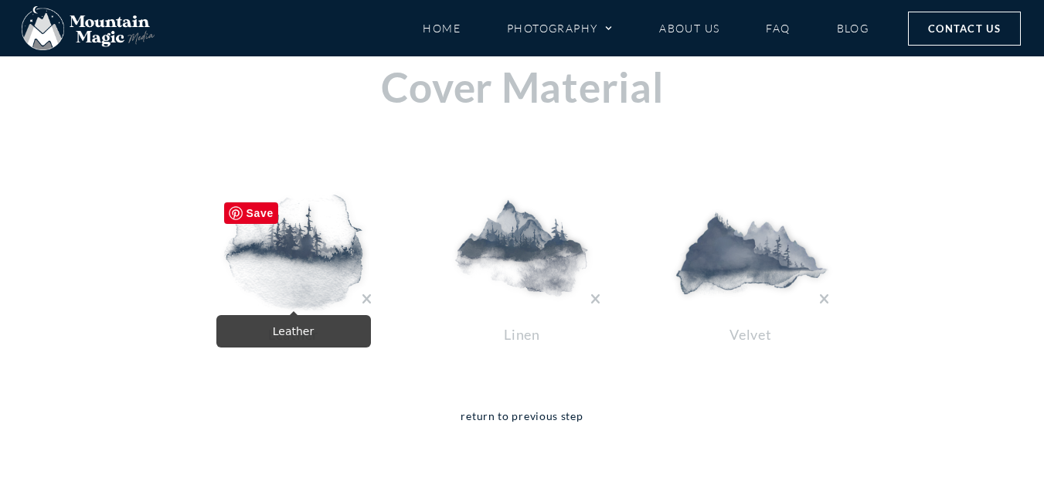  Describe the element at coordinates (251, 213) in the screenshot. I see `span: Save` at that location.